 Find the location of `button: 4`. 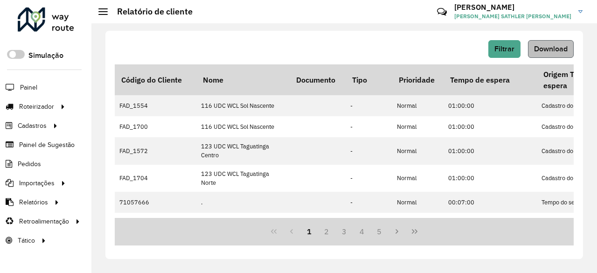

button: 4 is located at coordinates (362, 231).